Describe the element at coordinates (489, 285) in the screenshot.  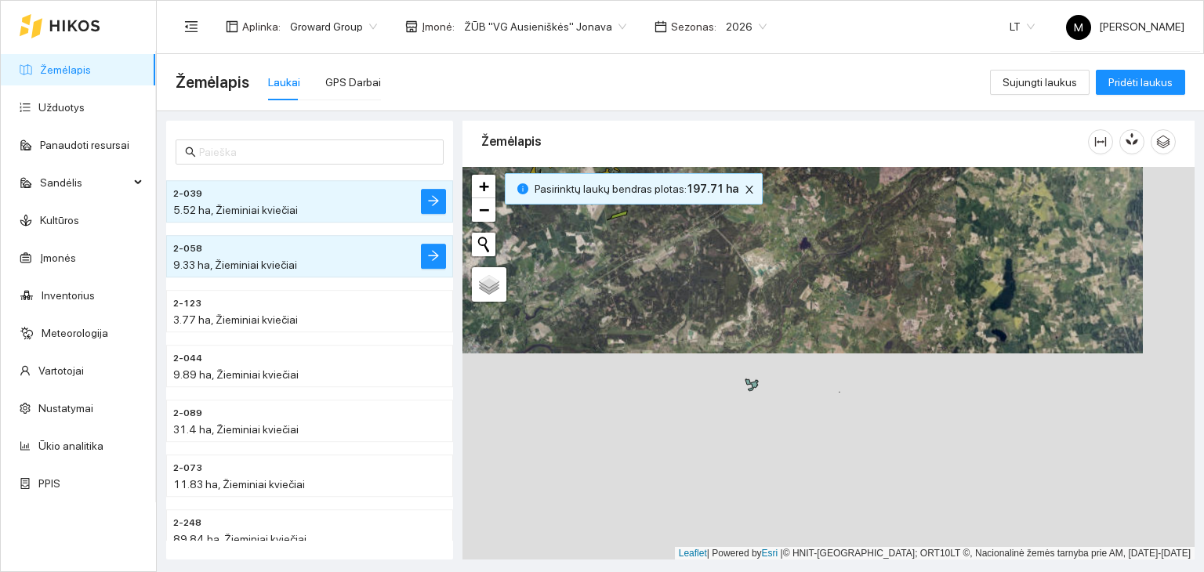
I see `a: Layers` at that location.